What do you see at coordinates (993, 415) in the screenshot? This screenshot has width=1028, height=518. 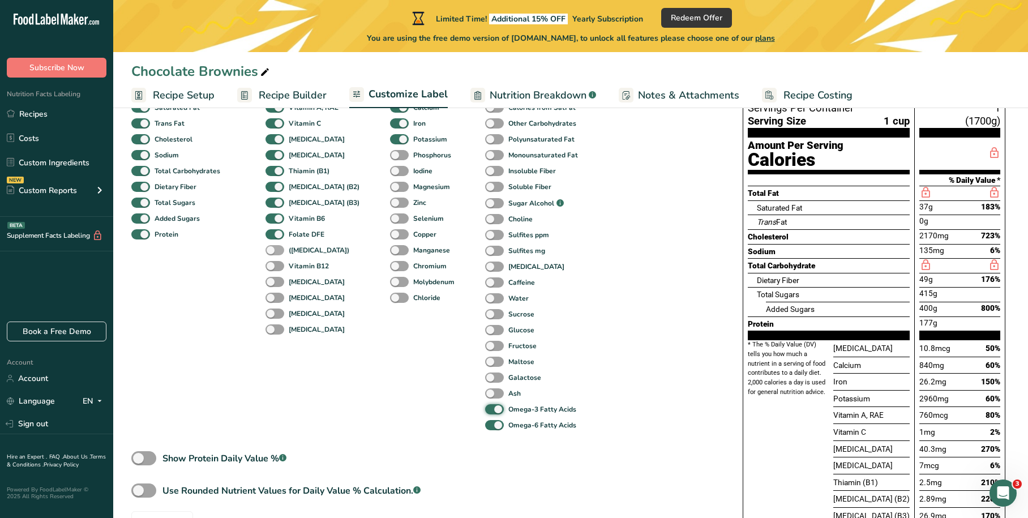 I see `span: 80%` at bounding box center [993, 415].